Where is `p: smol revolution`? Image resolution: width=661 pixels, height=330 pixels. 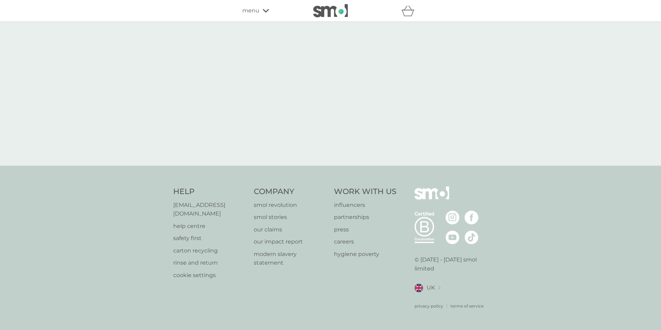
p: smol revolution is located at coordinates (291, 205).